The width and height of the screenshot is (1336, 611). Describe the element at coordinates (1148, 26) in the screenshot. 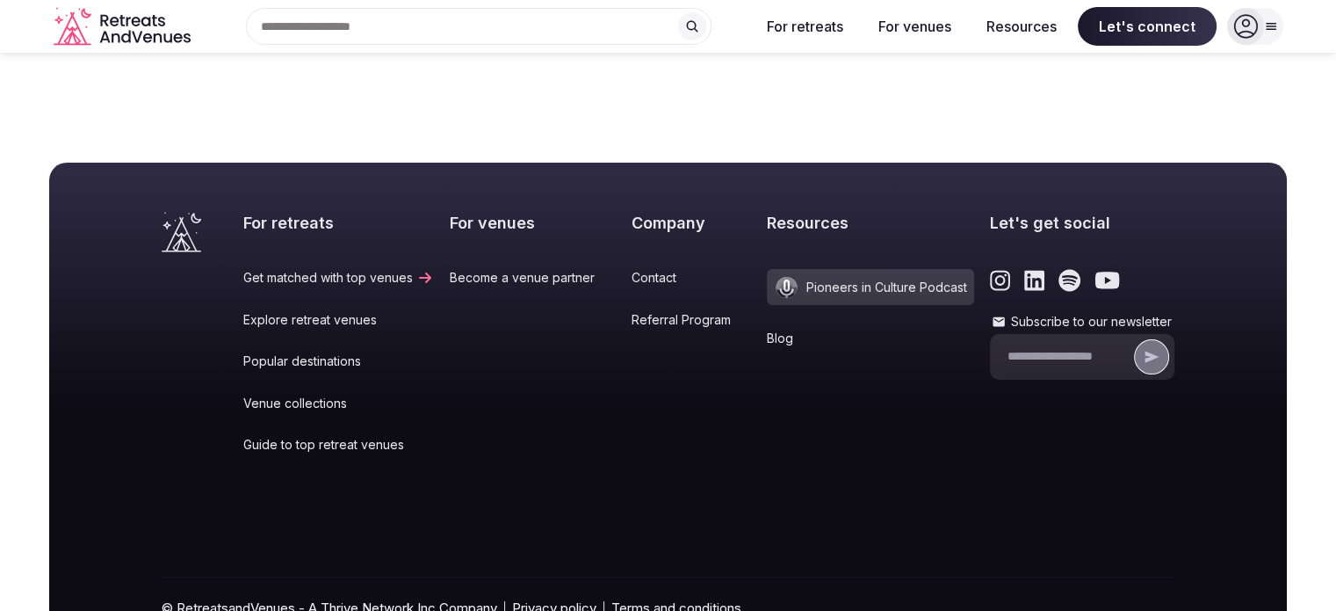

I see `span: Let's connect` at that location.